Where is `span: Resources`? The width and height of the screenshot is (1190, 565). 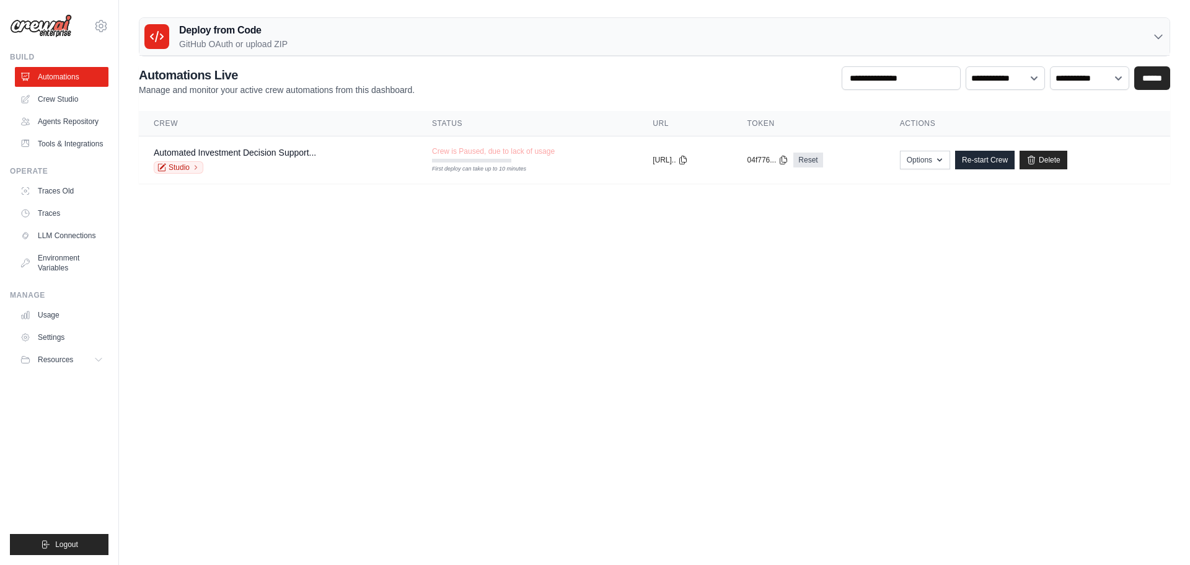 span: Resources is located at coordinates (55, 359).